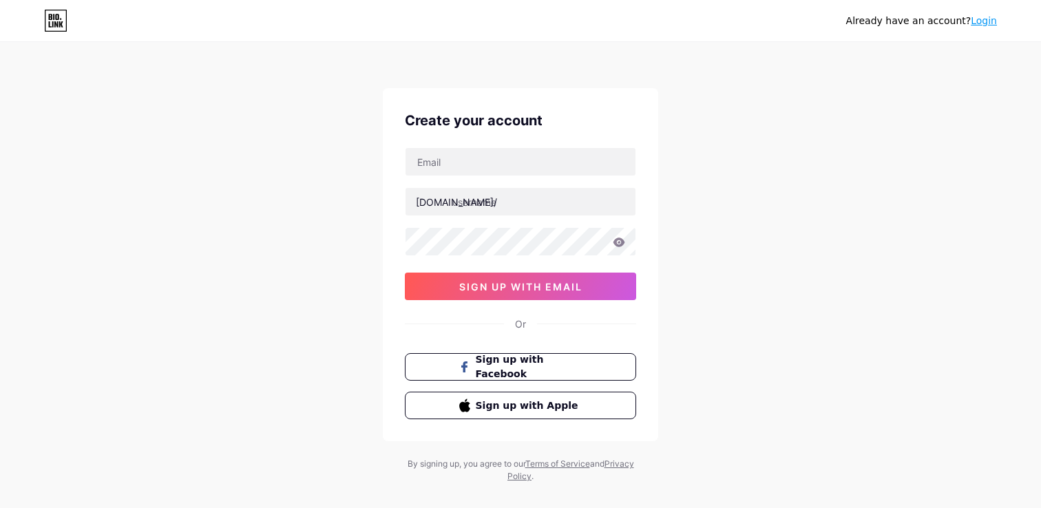  Describe the element at coordinates (520, 406) in the screenshot. I see `a: Sign up with Apple` at that location.